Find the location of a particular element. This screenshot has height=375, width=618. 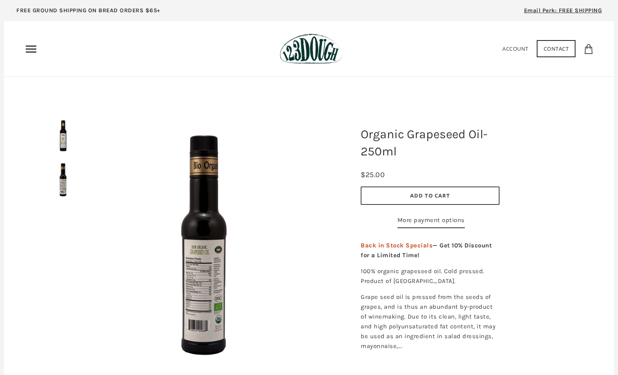

a: Organic Grapeseed Oil-250ml is located at coordinates (206, 240).